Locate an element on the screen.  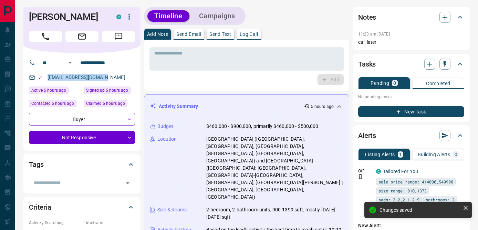
span: Email is located at coordinates (82, 36).